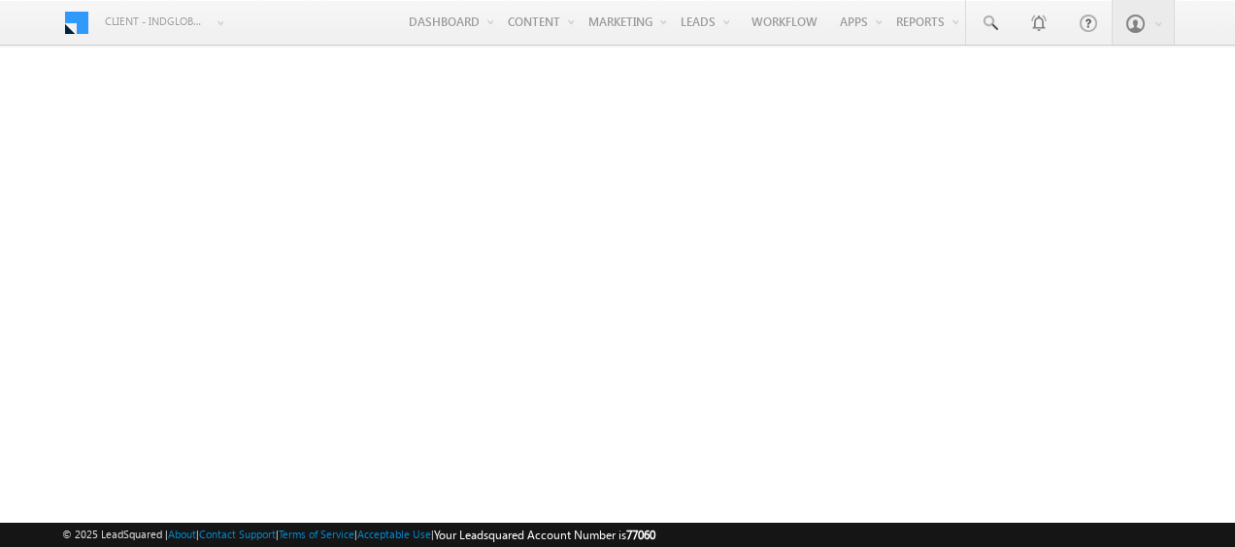  What do you see at coordinates (641, 535) in the screenshot?
I see `span: 77060` at bounding box center [641, 535].